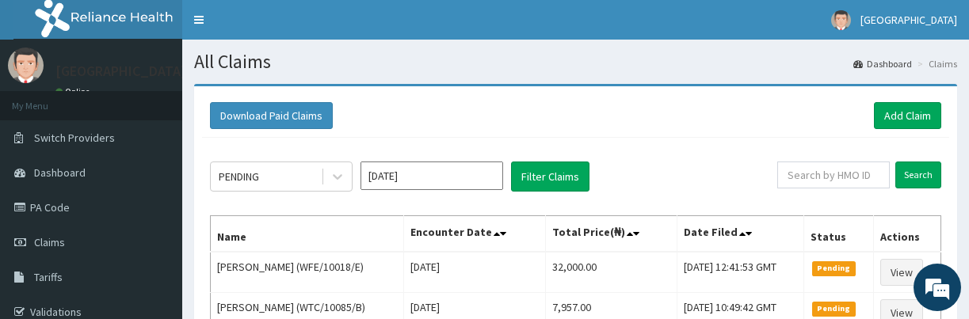 The height and width of the screenshot is (319, 969). Describe the element at coordinates (575, 62) in the screenshot. I see `h1: All Claims` at that location.